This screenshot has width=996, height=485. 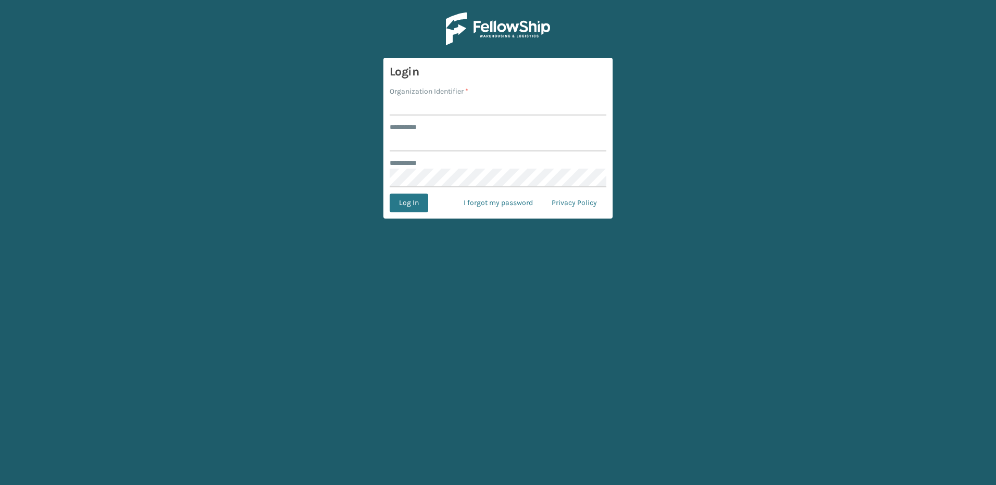 I want to click on h3: Login, so click(x=498, y=72).